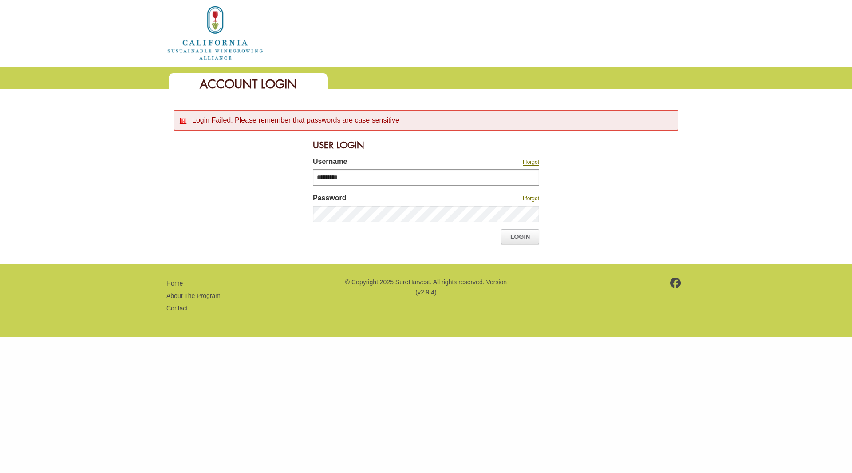 The height and width of the screenshot is (473, 852). I want to click on img: footer-facebook.png, so click(675, 283).